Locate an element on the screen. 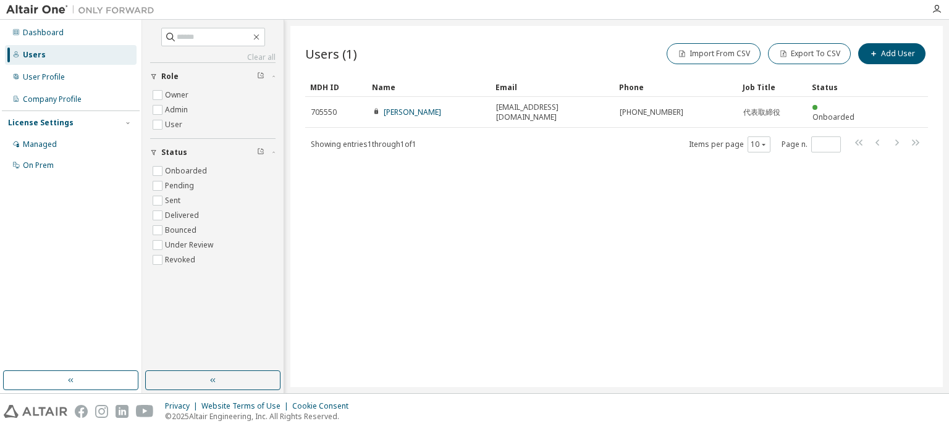 Image resolution: width=949 pixels, height=429 pixels. label: Bounced is located at coordinates (182, 230).